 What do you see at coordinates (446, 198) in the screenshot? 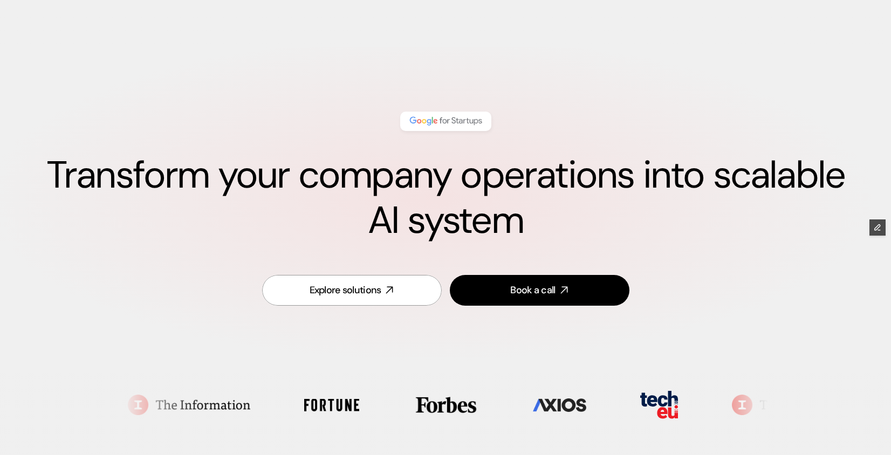
I see `h1: Transform your company operations into scalable AI system` at bounding box center [446, 198].